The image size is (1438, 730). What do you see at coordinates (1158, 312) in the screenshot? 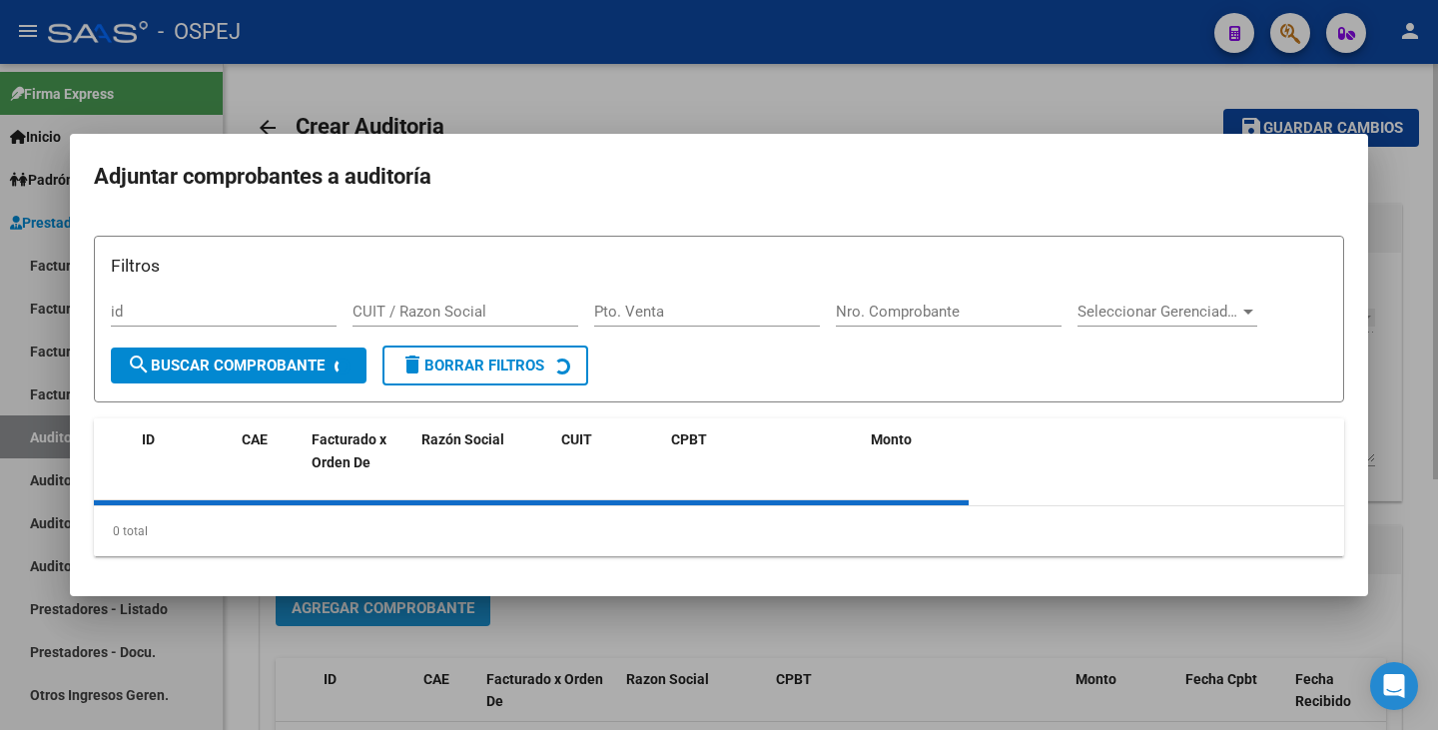
I see `span: Seleccionar Gerenciador` at bounding box center [1158, 312].